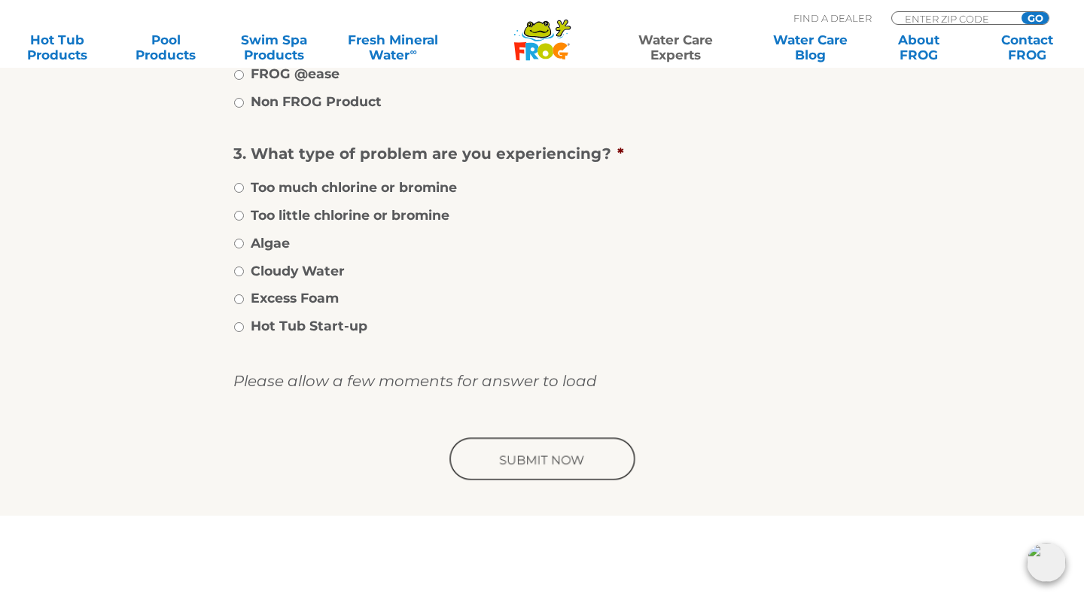 The height and width of the screenshot is (600, 1084). What do you see at coordinates (810, 47) in the screenshot?
I see `a: Water CareBlog` at bounding box center [810, 47].